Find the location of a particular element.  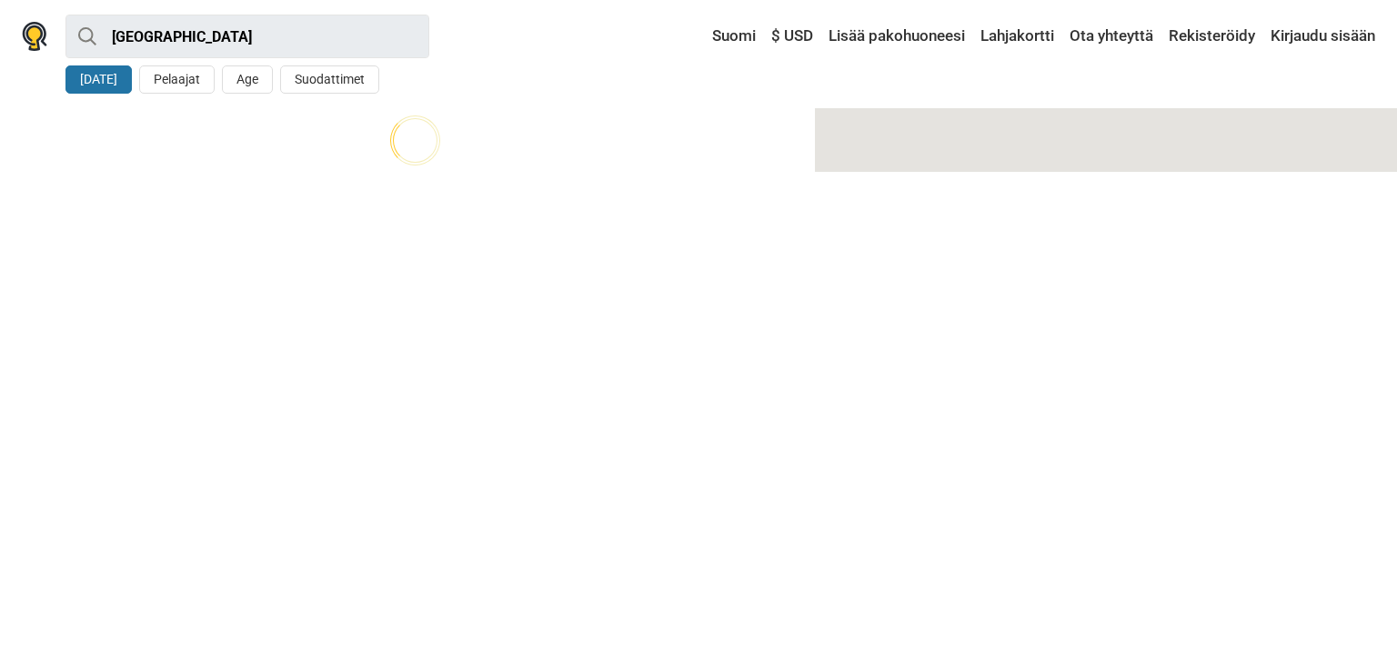

a: Rekisteröidy is located at coordinates (1211, 36).